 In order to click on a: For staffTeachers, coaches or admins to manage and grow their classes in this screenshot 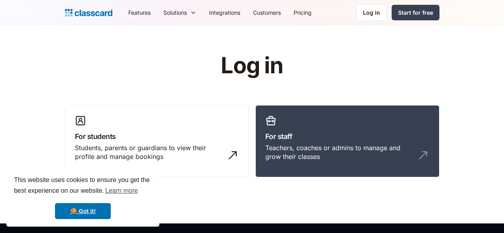, I will do `click(348, 142)`.